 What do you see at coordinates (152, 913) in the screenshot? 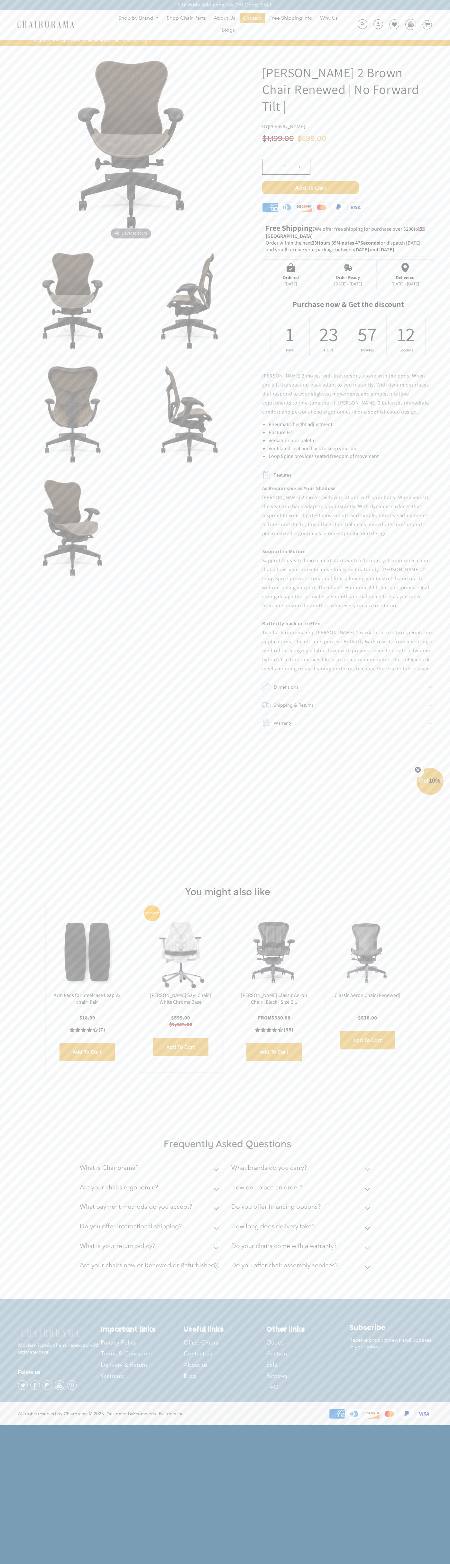
I see `text: SOLD-OUT` at bounding box center [152, 913].